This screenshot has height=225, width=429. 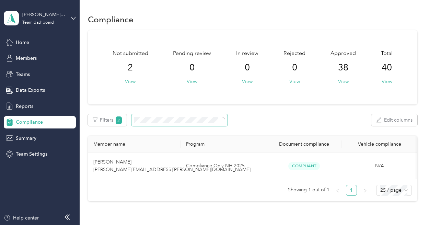 What do you see at coordinates (110, 19) in the screenshot?
I see `h1: Compliance` at bounding box center [110, 19].